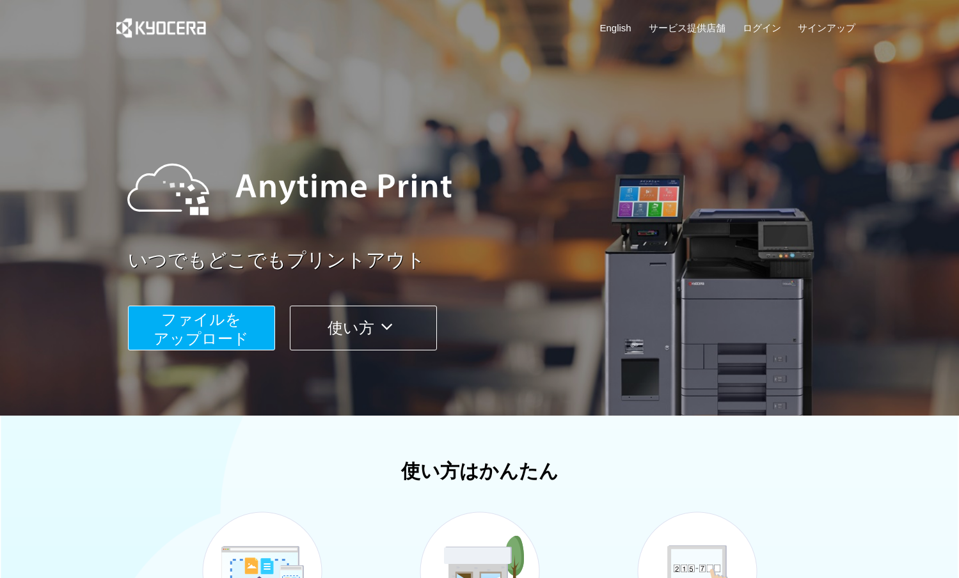 The image size is (959, 578). I want to click on a: サインアップ, so click(827, 28).